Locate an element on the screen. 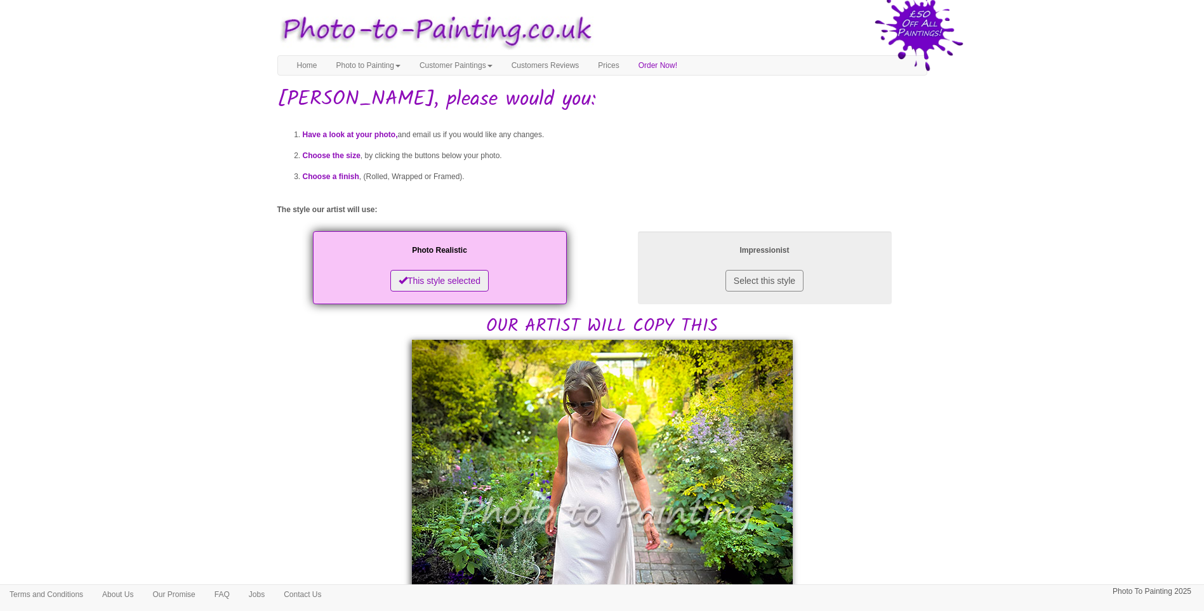  img: Photo to Painting is located at coordinates (433, 30).